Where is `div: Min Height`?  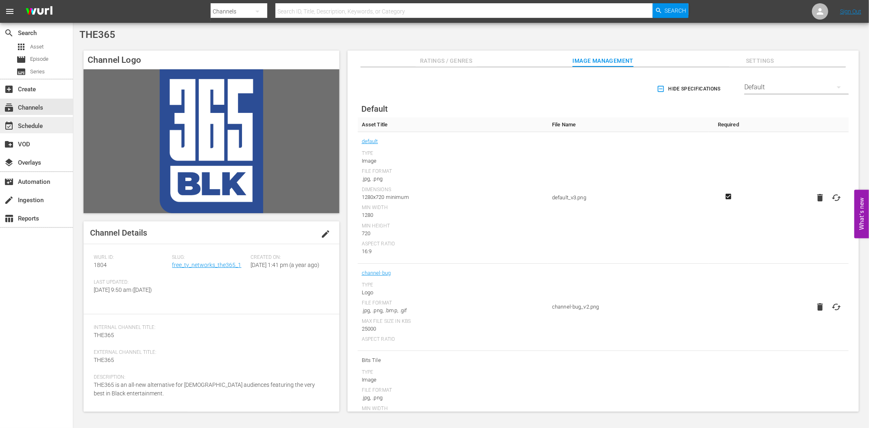
div: Min Height is located at coordinates (453, 226).